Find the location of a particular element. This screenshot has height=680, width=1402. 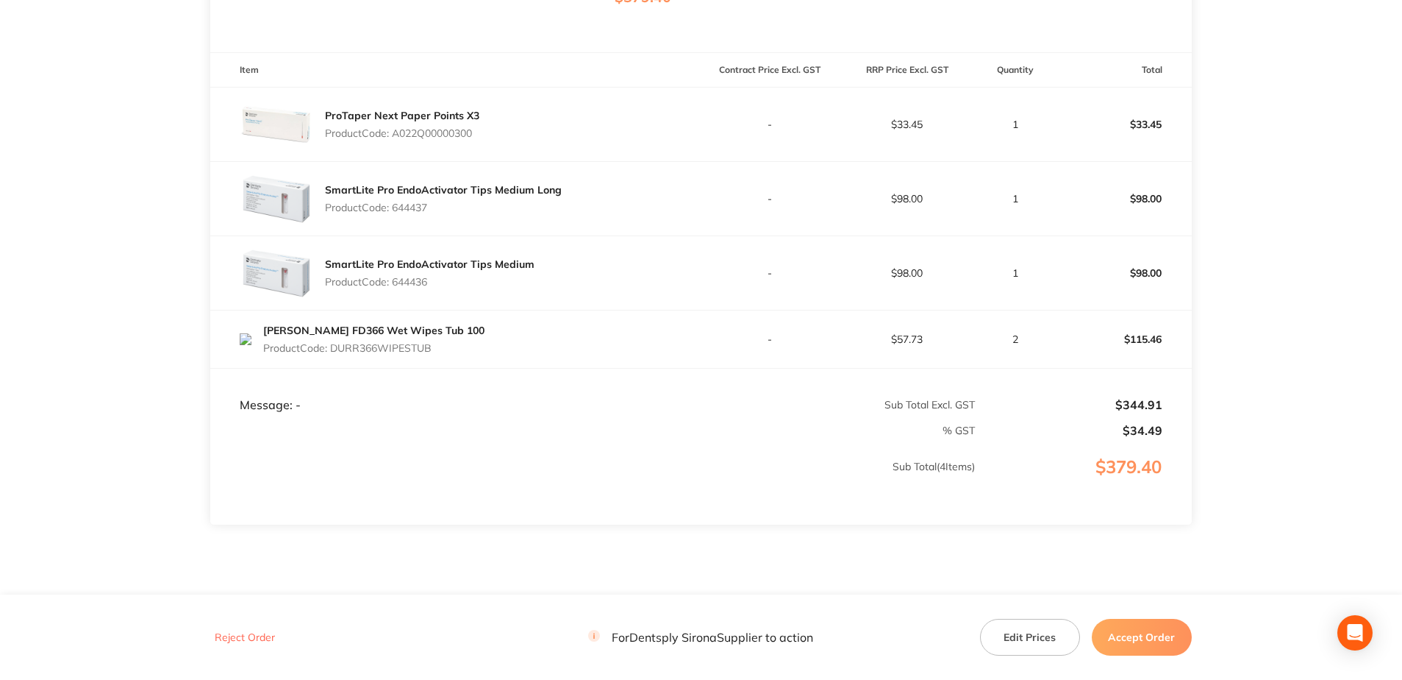

button: Edit Prices is located at coordinates (1030, 637).